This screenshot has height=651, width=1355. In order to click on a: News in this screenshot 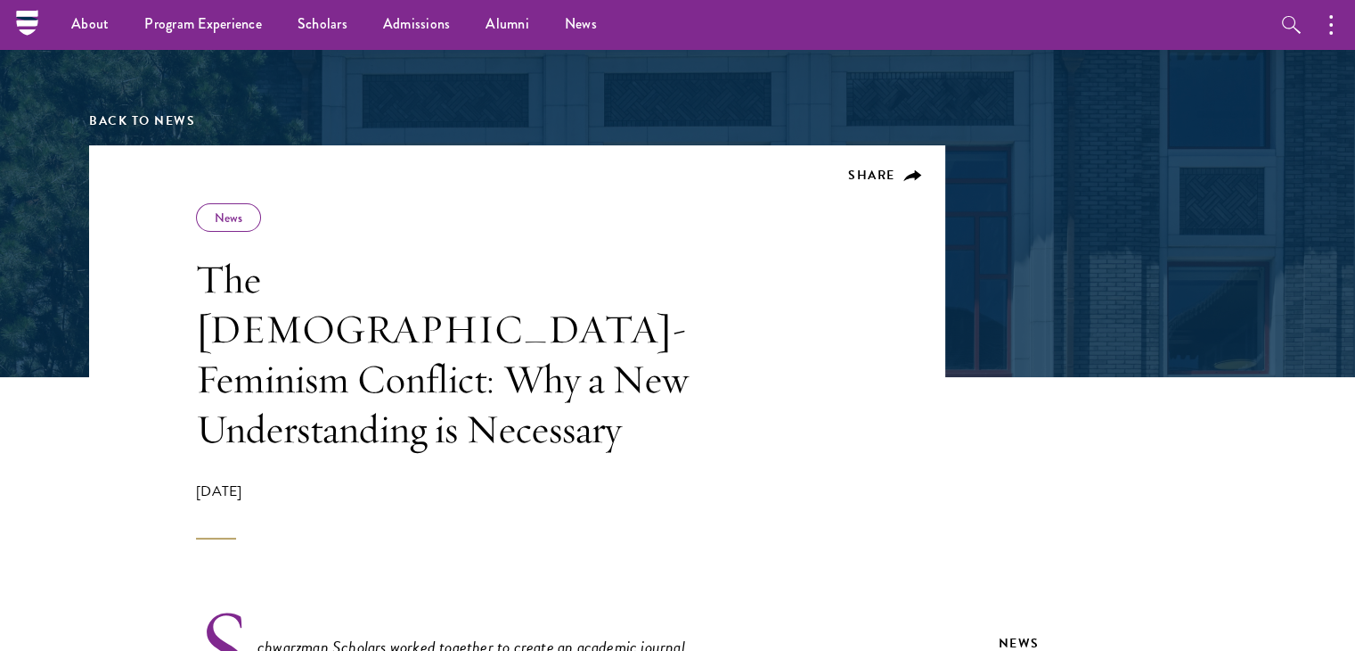, I will do `click(228, 217)`.